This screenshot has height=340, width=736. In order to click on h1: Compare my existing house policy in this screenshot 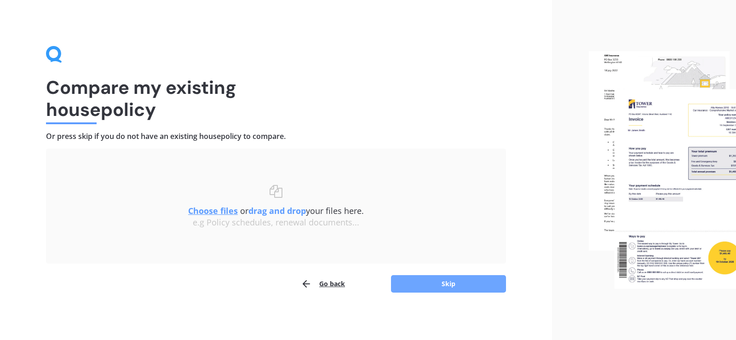, I will do `click(276, 98)`.